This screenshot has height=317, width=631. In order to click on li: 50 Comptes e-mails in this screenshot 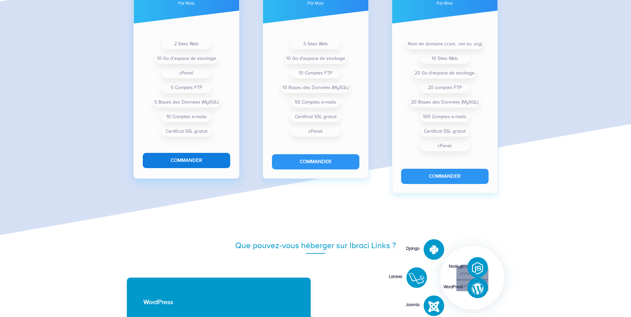, I will do `click(316, 102)`.